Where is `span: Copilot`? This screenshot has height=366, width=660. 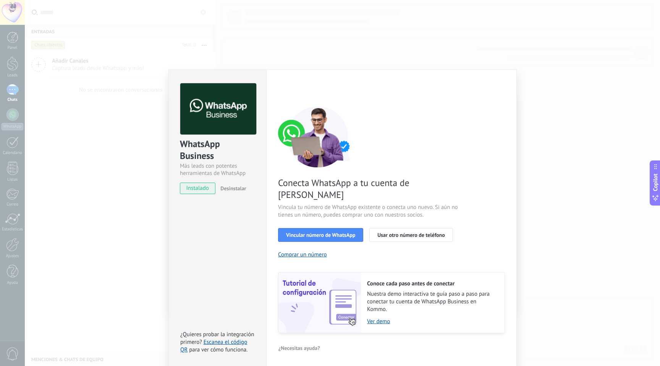
span: Copilot is located at coordinates (655, 182).